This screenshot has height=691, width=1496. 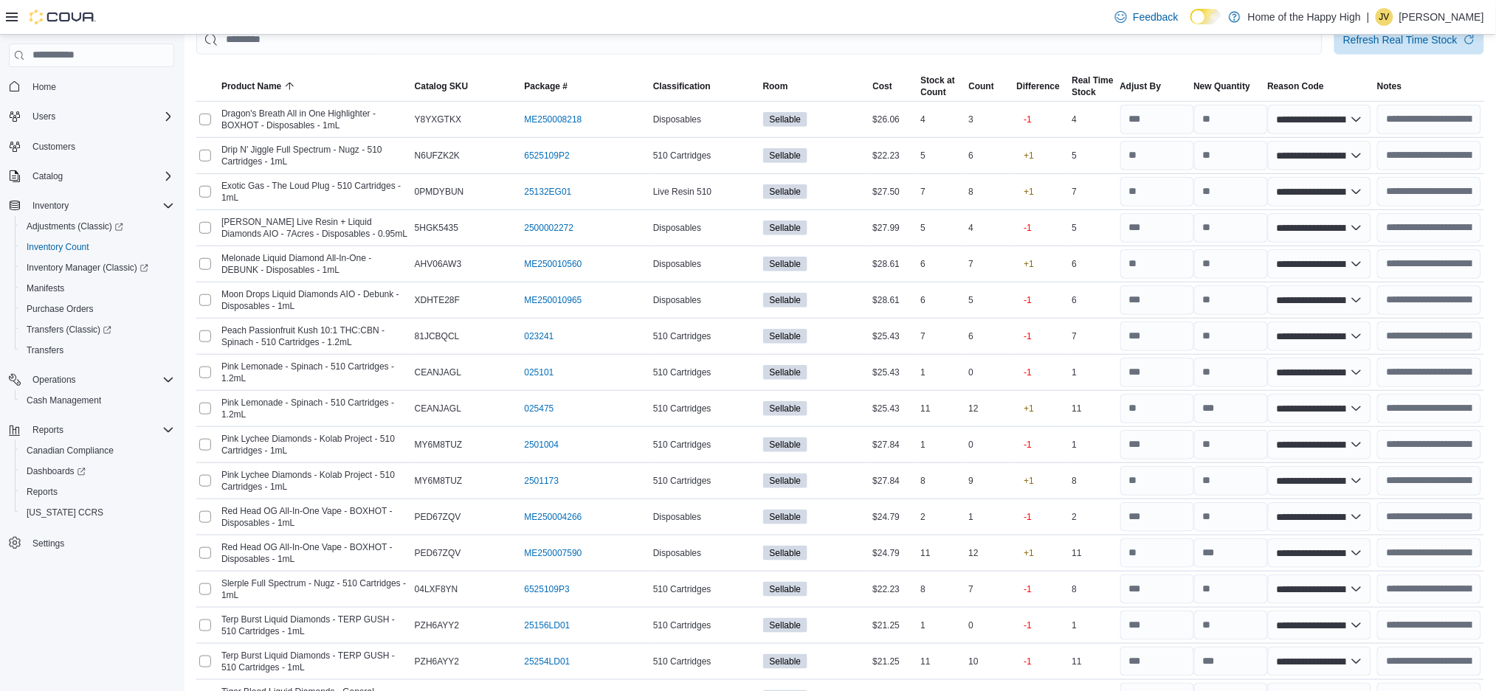 What do you see at coordinates (1038, 86) in the screenshot?
I see `span: Difference` at bounding box center [1038, 86].